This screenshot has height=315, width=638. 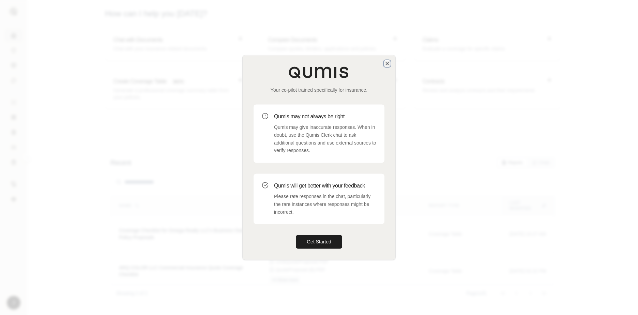 What do you see at coordinates (319, 90) in the screenshot?
I see `p: Your co-pilot trained specifically for insurance.` at bounding box center [319, 90].